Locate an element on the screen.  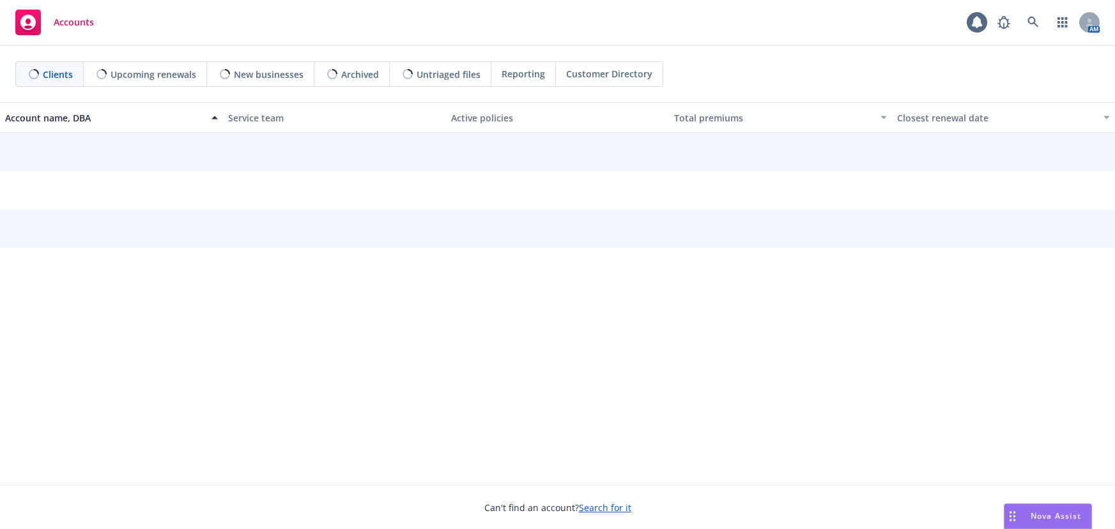
button: Service team is located at coordinates (334, 118).